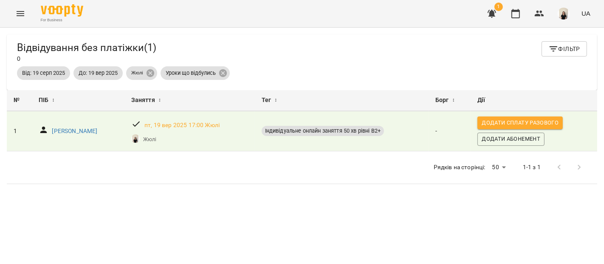 This screenshot has width=604, height=264. Describe the element at coordinates (20, 14) in the screenshot. I see `button: Menu` at that location.